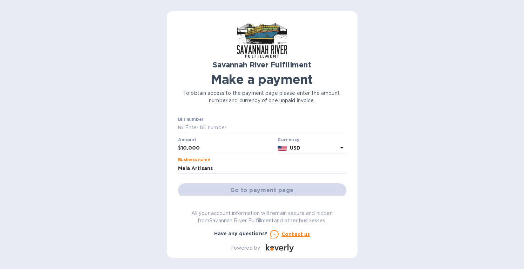 This screenshot has width=524, height=269. What do you see at coordinates (245, 248) in the screenshot?
I see `p: Powered by` at bounding box center [245, 248].